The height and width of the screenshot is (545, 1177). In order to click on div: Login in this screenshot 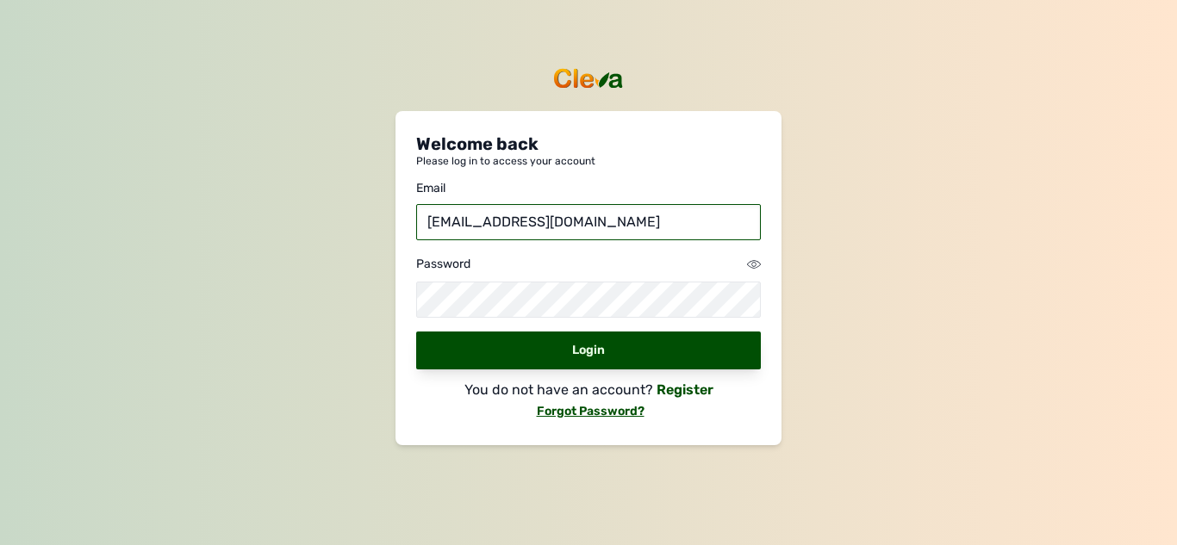, I will do `click(588, 351)`.